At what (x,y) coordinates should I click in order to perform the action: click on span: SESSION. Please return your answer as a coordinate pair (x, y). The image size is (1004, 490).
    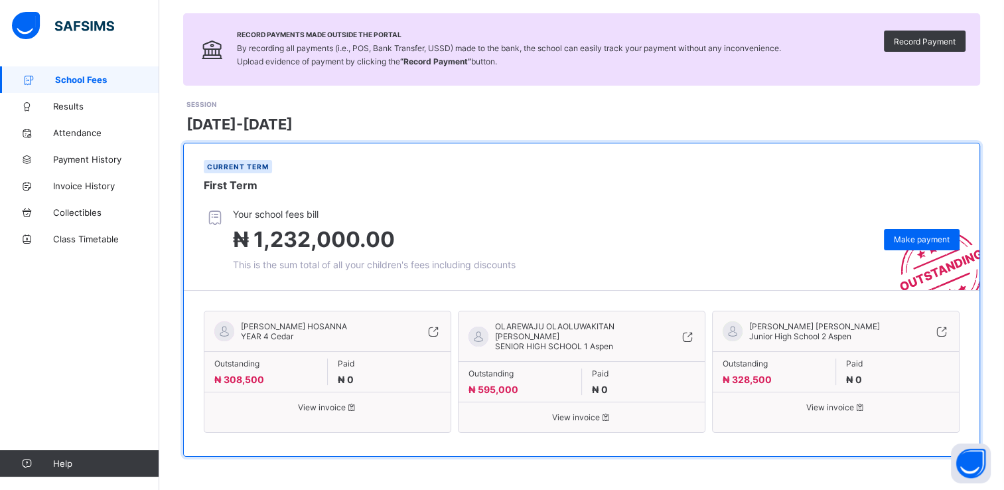
    Looking at the image, I should click on (201, 104).